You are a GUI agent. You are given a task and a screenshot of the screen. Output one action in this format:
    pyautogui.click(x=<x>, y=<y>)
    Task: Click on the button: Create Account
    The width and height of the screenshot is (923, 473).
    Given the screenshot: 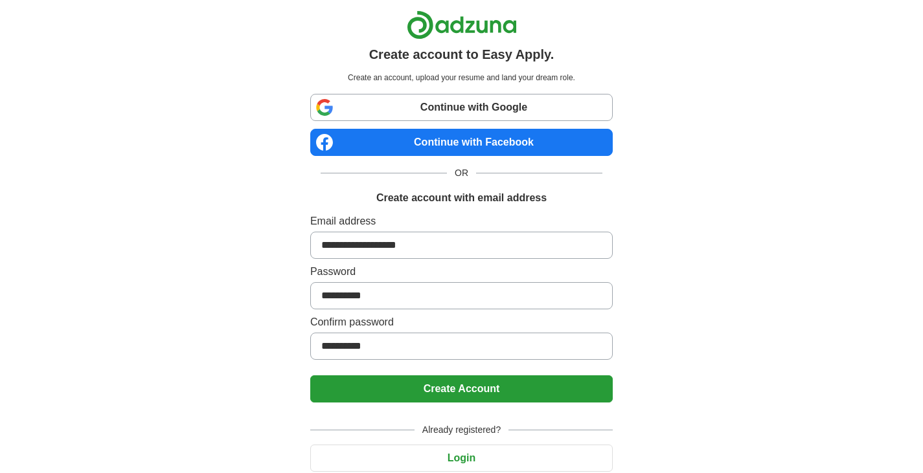 What is the action you would take?
    pyautogui.click(x=461, y=389)
    